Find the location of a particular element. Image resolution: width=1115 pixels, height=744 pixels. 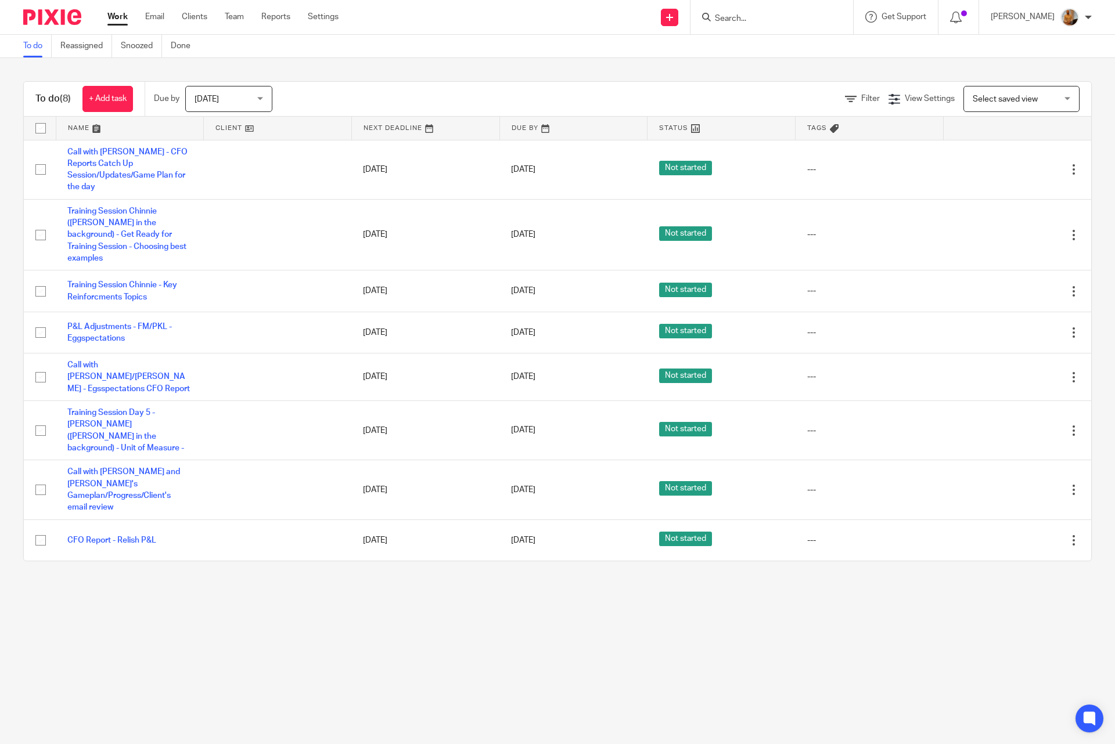

a: To do is located at coordinates (37, 46).